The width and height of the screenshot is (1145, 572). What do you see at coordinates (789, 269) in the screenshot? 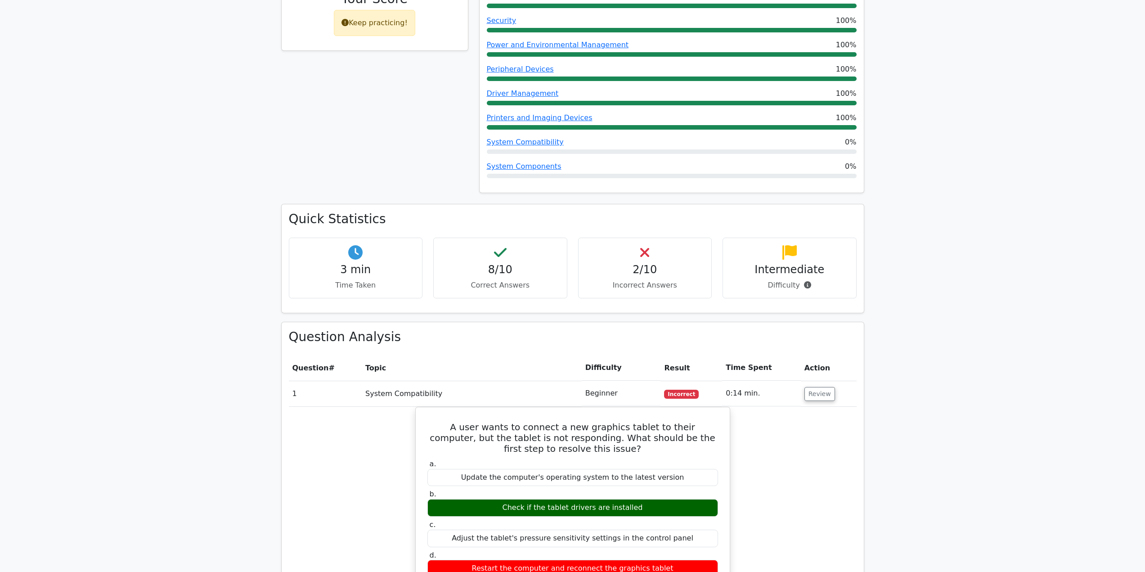
I see `h4: Intermediate` at bounding box center [789, 269].